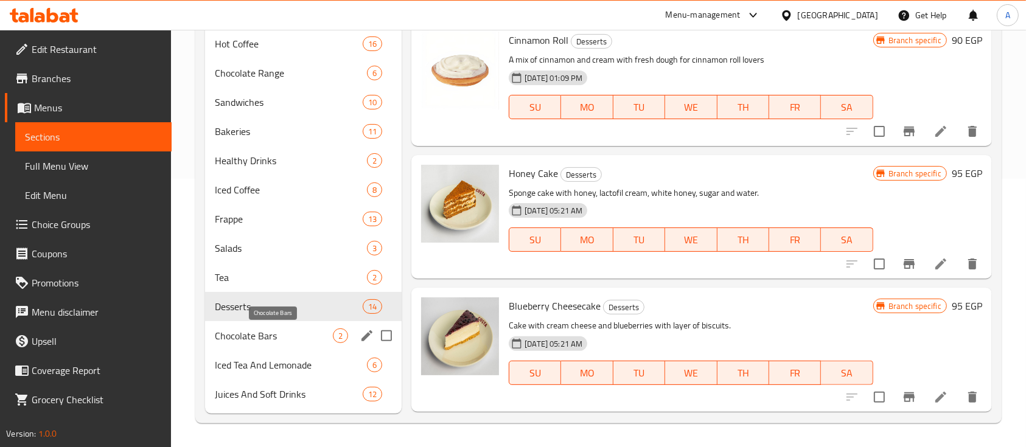 Image resolution: width=1026 pixels, height=447 pixels. I want to click on div: Hot Coffee16, so click(303, 44).